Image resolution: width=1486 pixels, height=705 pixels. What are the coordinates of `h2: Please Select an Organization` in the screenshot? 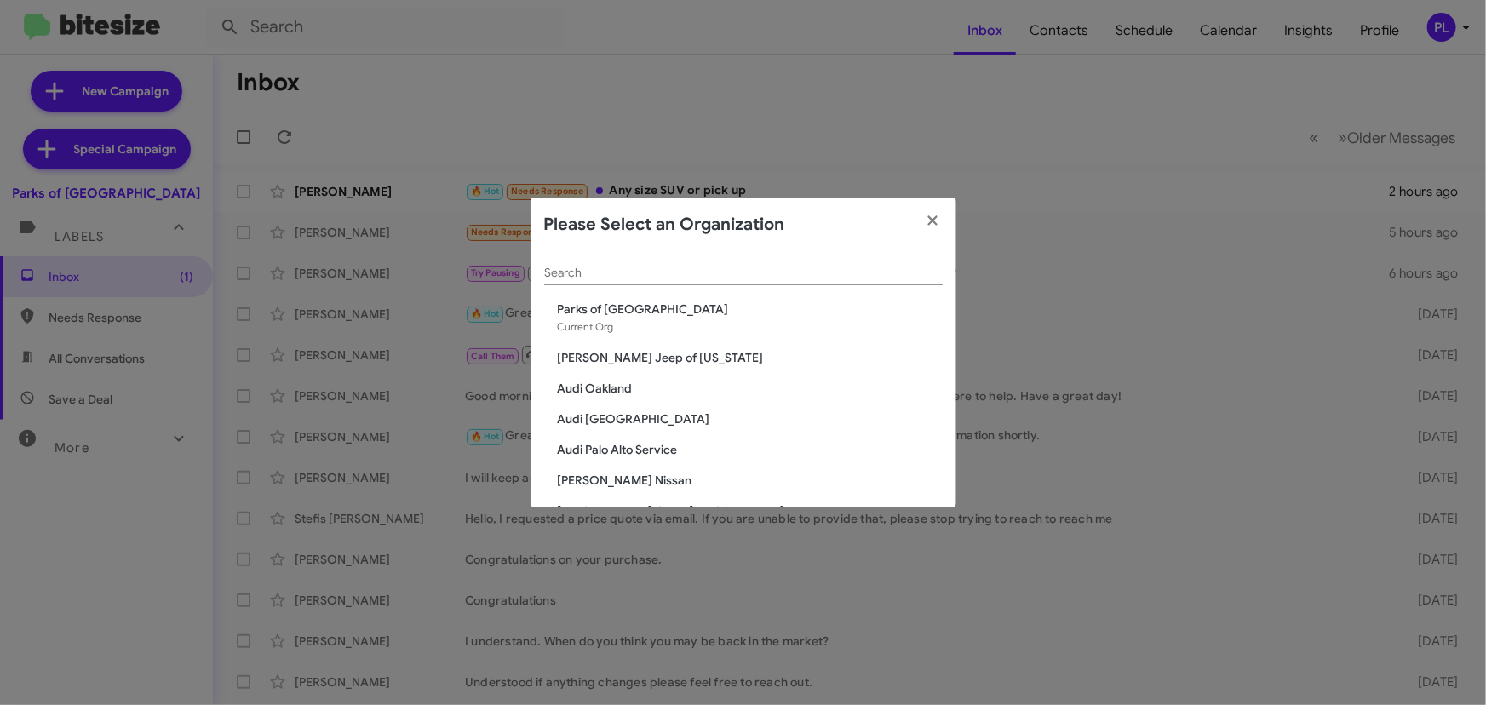 It's located at (664, 225).